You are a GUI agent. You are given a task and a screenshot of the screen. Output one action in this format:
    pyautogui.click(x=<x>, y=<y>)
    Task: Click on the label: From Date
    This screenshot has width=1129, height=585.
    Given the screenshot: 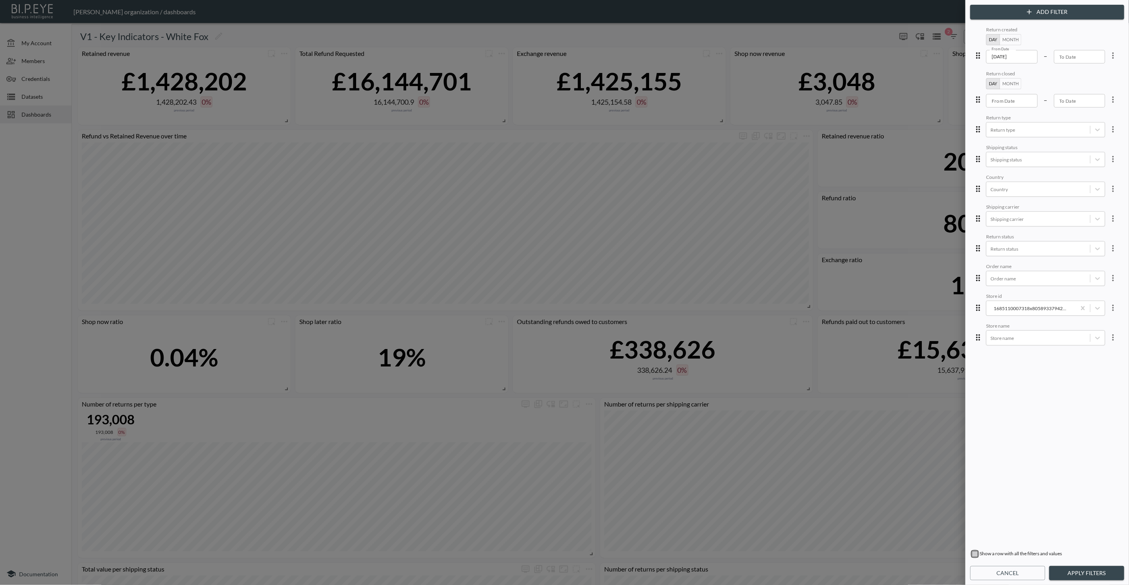 What is the action you would take?
    pyautogui.click(x=1000, y=49)
    